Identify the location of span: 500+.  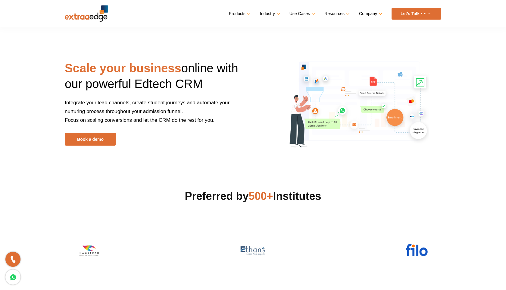
(261, 196).